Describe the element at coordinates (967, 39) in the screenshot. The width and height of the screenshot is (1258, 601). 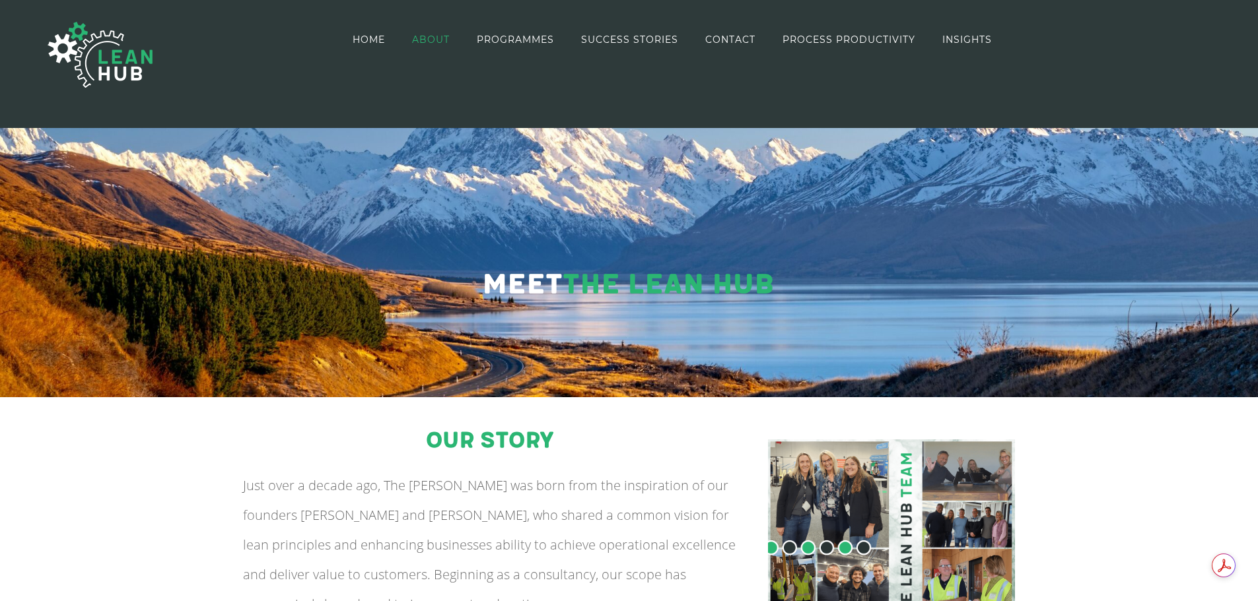
I see `a: INSIGHTS` at that location.